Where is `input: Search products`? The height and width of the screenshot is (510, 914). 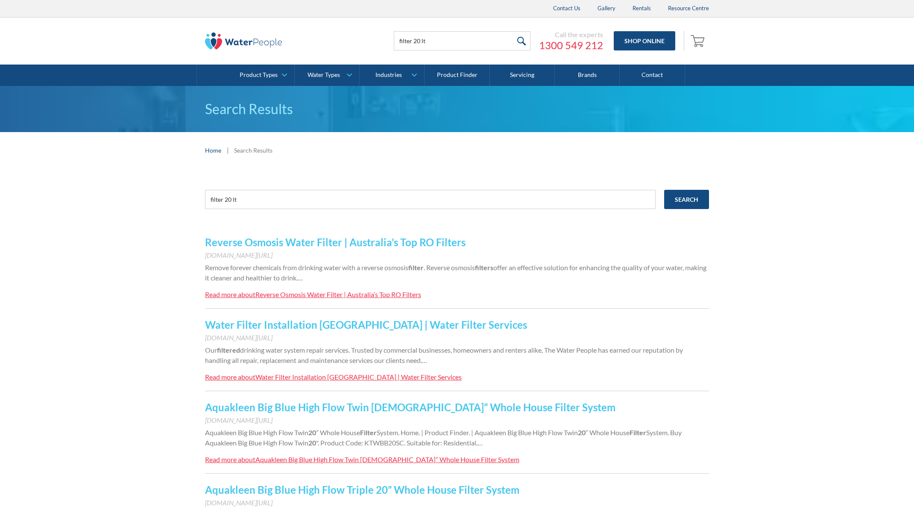
input: Search products is located at coordinates (462, 41).